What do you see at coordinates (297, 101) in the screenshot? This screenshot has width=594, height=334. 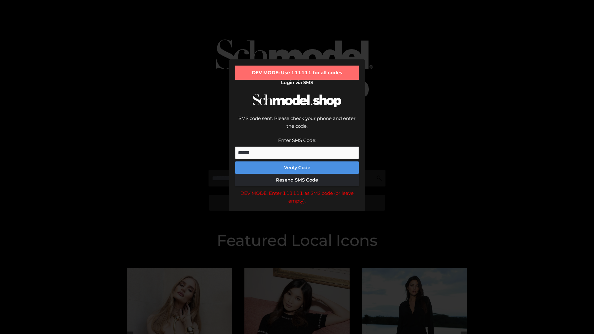 I see `img: Schmodel Logo` at bounding box center [297, 101].